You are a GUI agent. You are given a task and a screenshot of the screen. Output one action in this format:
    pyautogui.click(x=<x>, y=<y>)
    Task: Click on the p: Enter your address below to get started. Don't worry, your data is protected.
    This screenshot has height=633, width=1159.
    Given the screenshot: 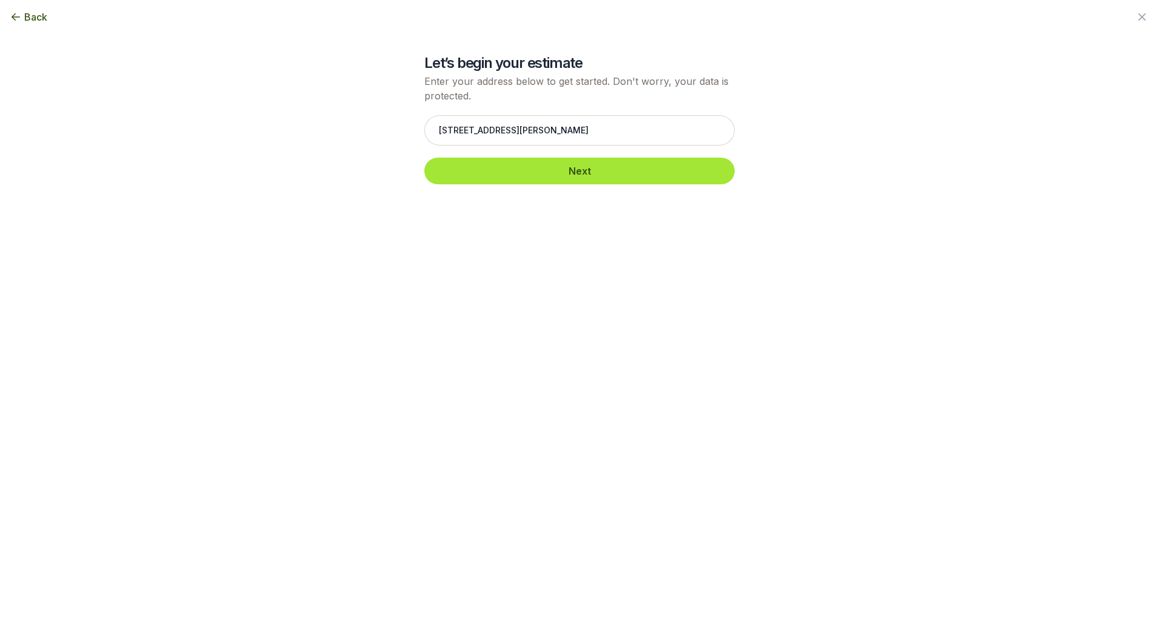 What is the action you would take?
    pyautogui.click(x=579, y=88)
    